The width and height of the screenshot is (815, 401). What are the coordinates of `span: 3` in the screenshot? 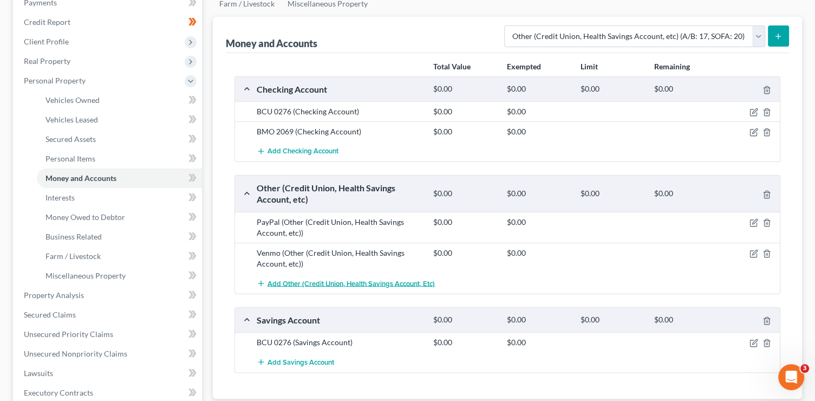 It's located at (805, 368).